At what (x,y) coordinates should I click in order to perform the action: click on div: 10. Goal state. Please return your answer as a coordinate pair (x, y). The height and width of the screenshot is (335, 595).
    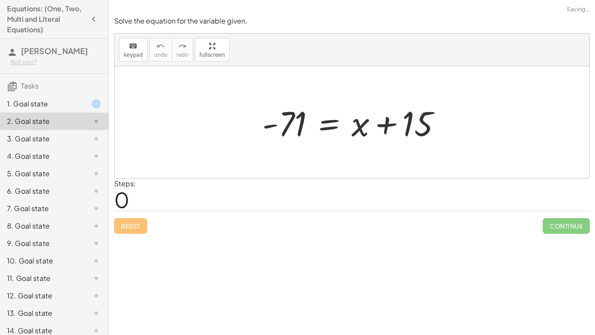
    Looking at the image, I should click on (42, 261).